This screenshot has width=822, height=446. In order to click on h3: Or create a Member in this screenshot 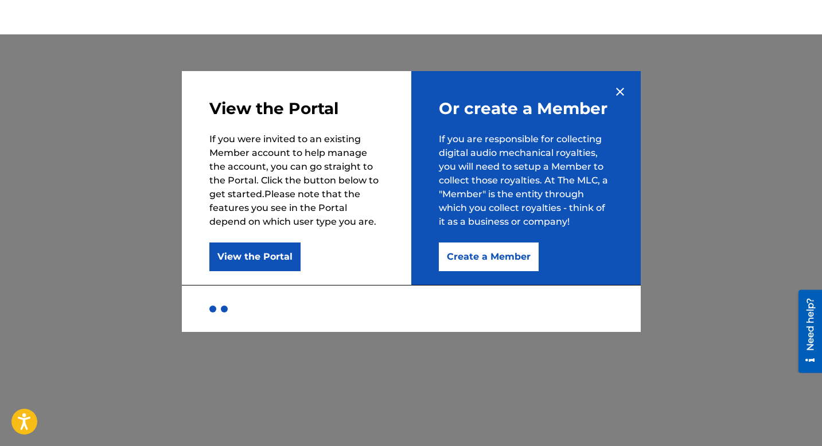, I will do `click(526, 108)`.